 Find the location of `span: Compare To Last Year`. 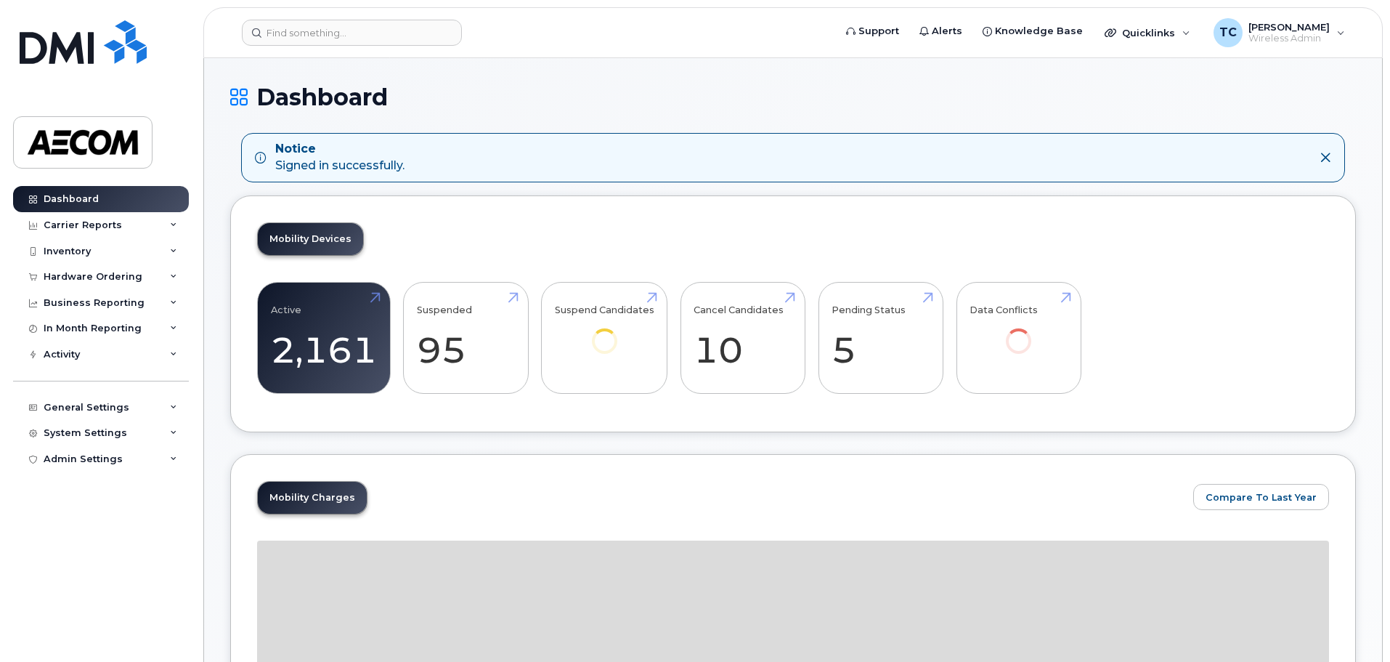

span: Compare To Last Year is located at coordinates (1261, 497).